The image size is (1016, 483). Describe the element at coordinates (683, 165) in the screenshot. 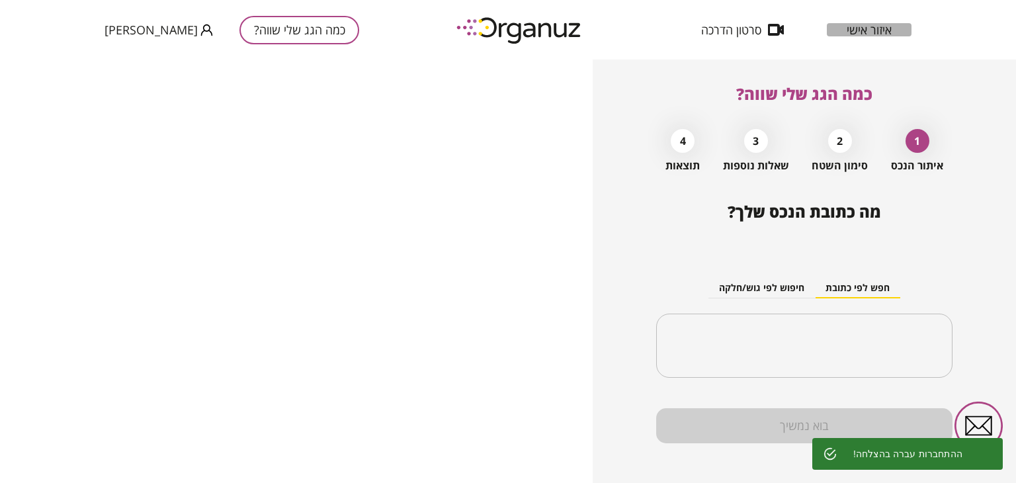

I see `span: תוצאות` at that location.